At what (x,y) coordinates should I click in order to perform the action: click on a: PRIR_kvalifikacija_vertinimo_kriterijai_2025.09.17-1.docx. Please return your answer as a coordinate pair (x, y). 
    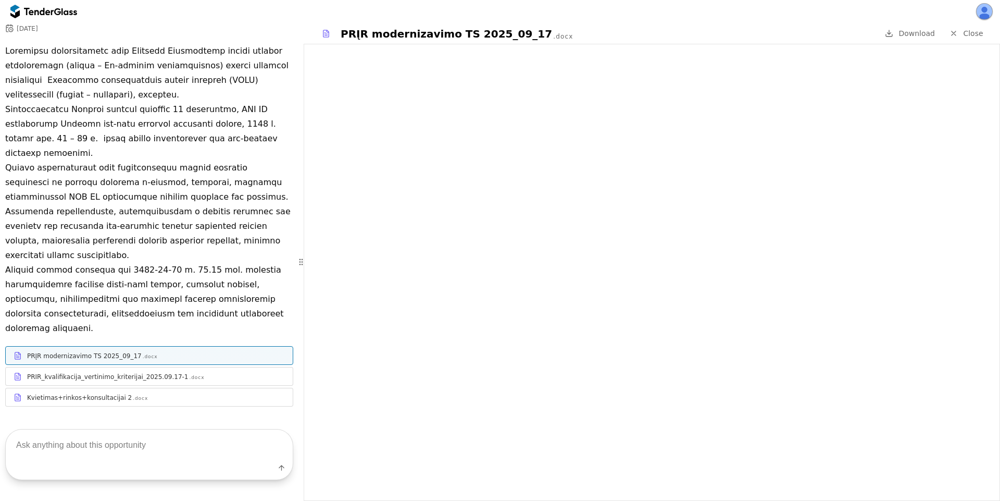
    Looking at the image, I should click on (149, 376).